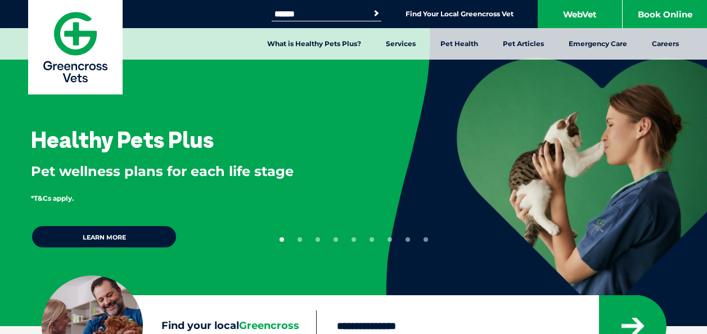  What do you see at coordinates (122, 139) in the screenshot?
I see `h3: Healthy Pets Plus` at bounding box center [122, 139].